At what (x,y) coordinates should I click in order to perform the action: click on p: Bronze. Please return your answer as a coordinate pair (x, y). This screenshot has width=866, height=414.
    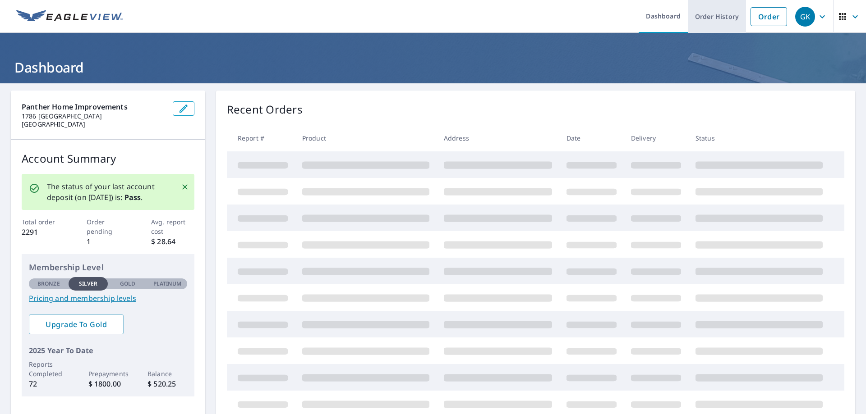
    Looking at the image, I should click on (49, 284).